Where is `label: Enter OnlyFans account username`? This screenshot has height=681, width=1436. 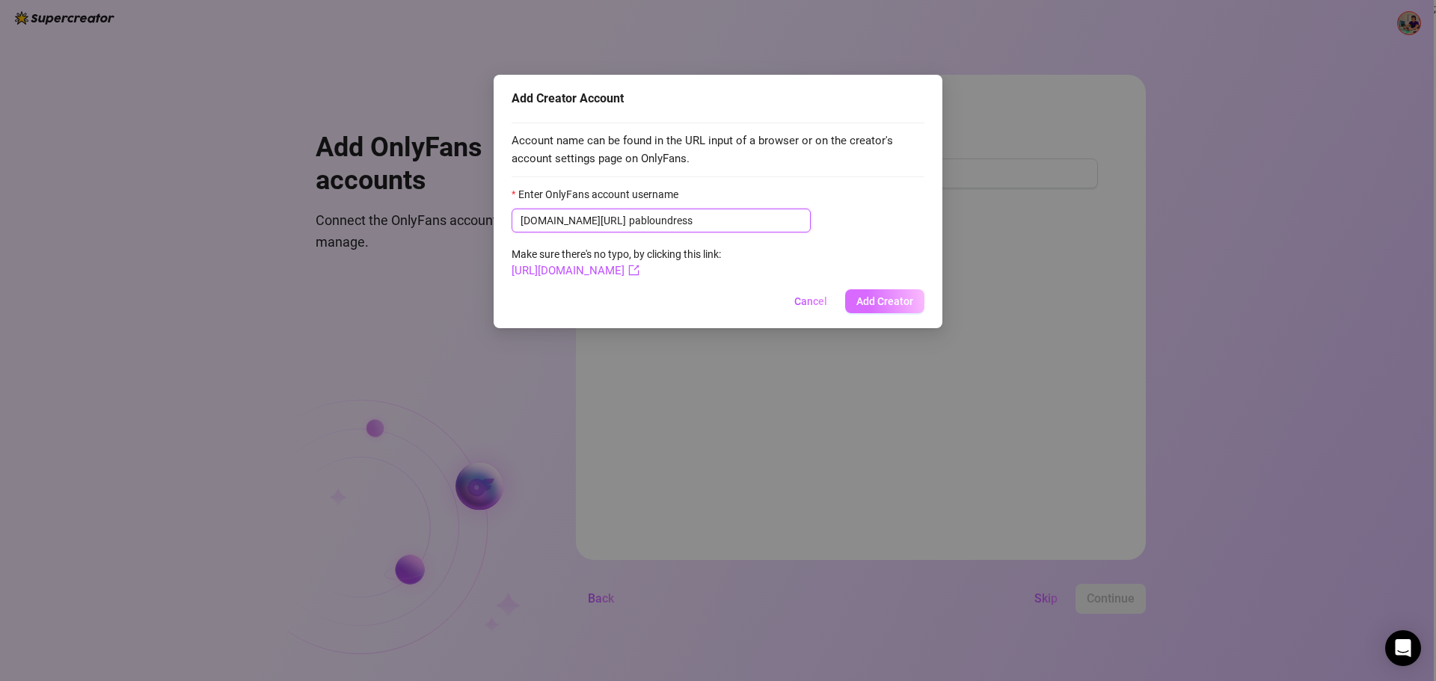 label: Enter OnlyFans account username is located at coordinates (600, 194).